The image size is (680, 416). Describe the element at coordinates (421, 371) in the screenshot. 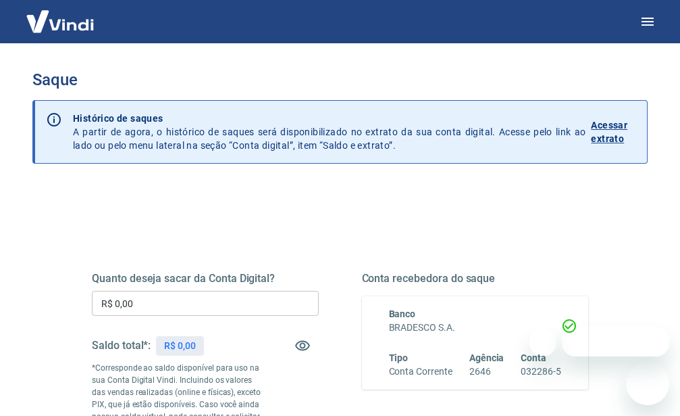

I see `h6: Conta Corrente` at that location.